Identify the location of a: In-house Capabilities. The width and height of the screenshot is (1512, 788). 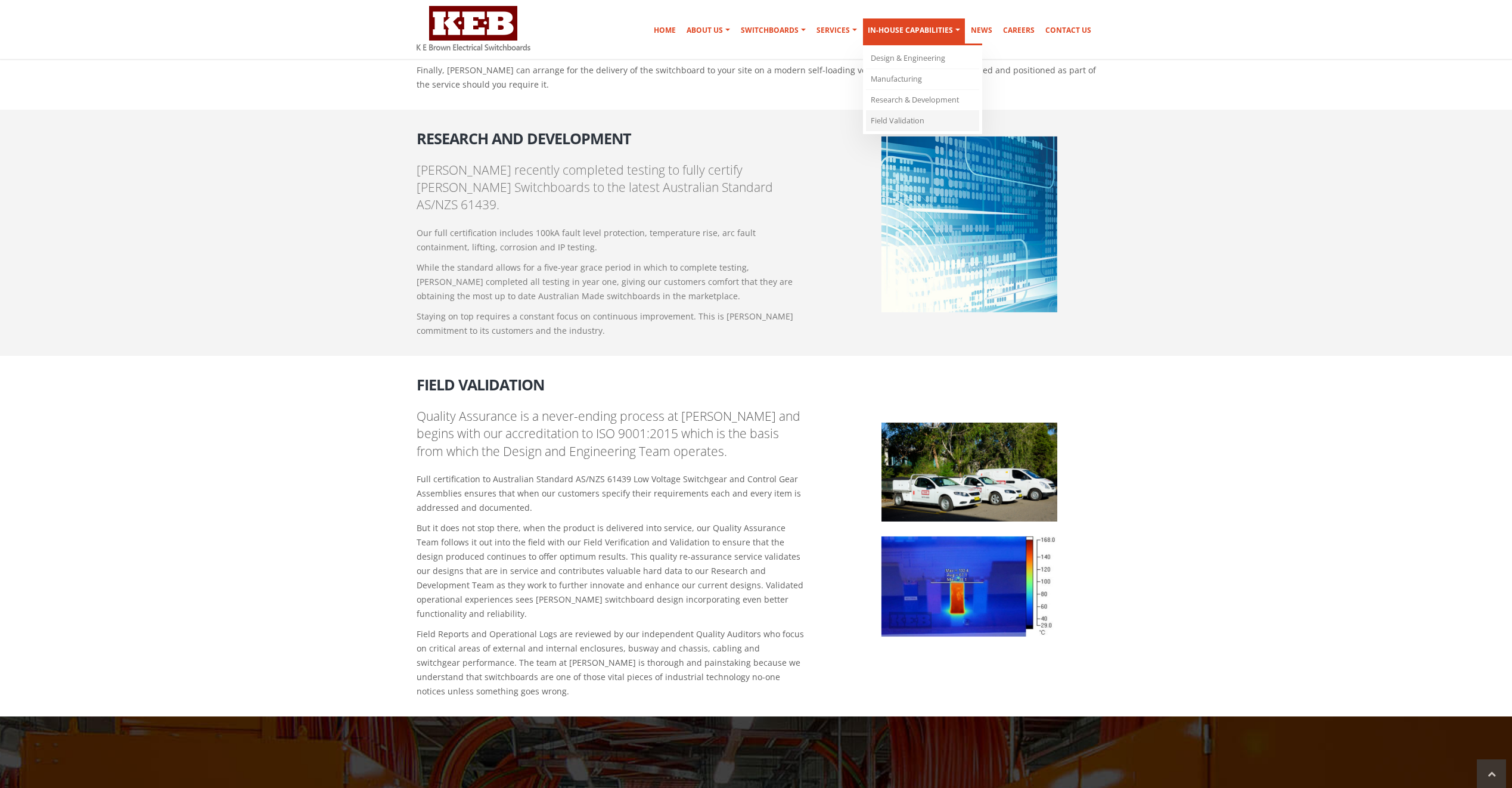
(914, 32).